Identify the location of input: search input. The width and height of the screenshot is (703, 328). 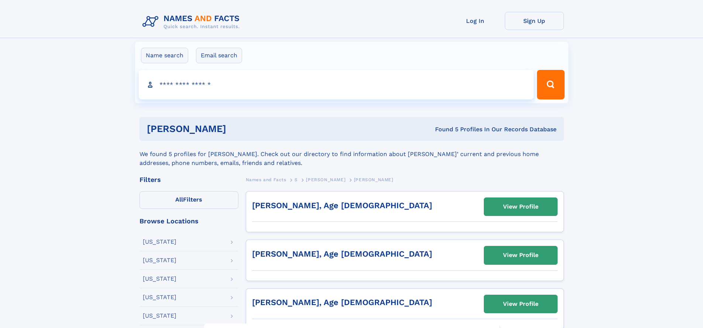
(336, 85).